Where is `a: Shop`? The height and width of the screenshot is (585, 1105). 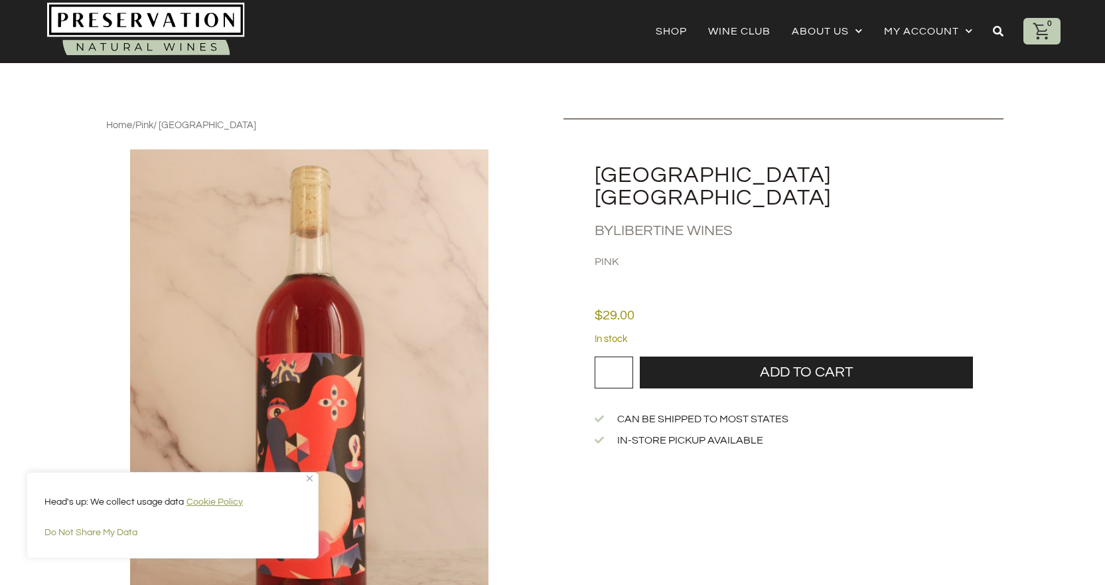 a: Shop is located at coordinates (671, 31).